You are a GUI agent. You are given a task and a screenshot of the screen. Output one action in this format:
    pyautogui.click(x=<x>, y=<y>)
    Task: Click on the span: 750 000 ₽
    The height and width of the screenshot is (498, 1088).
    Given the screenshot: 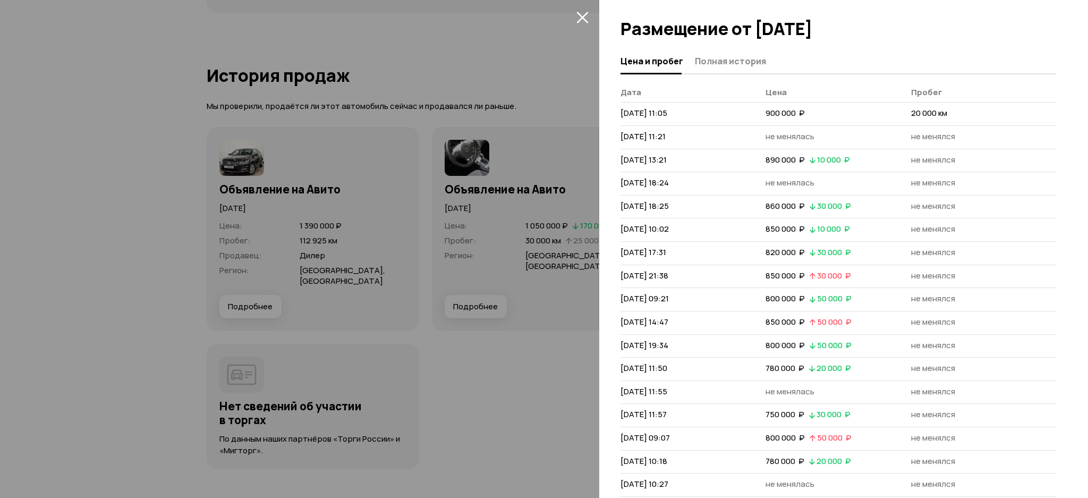 What is the action you would take?
    pyautogui.click(x=785, y=414)
    